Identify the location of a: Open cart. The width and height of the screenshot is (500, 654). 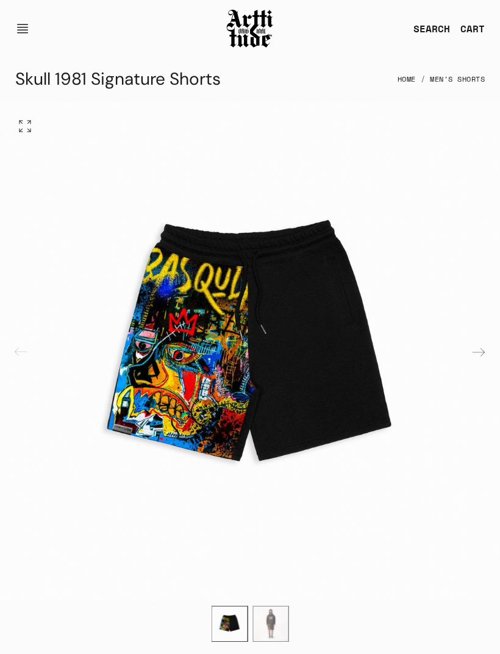
(468, 29).